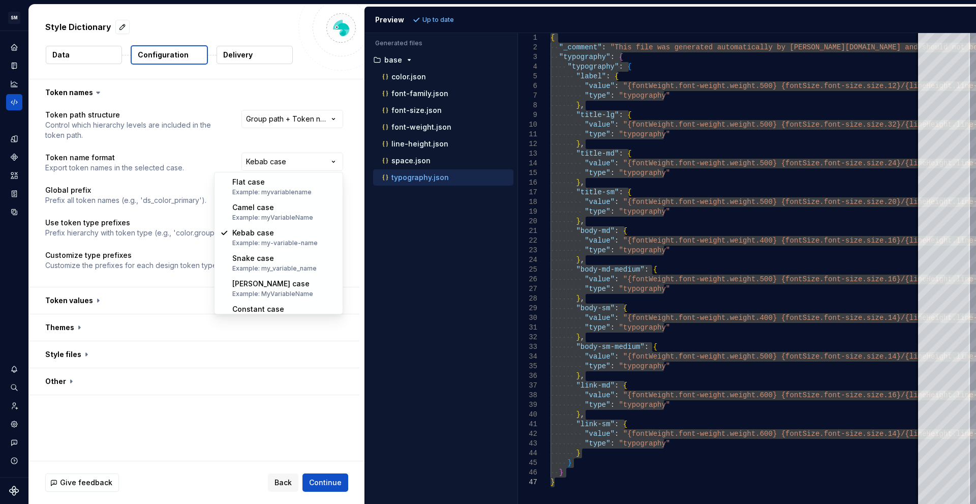 The height and width of the screenshot is (504, 976). I want to click on span: Flat case, so click(249, 182).